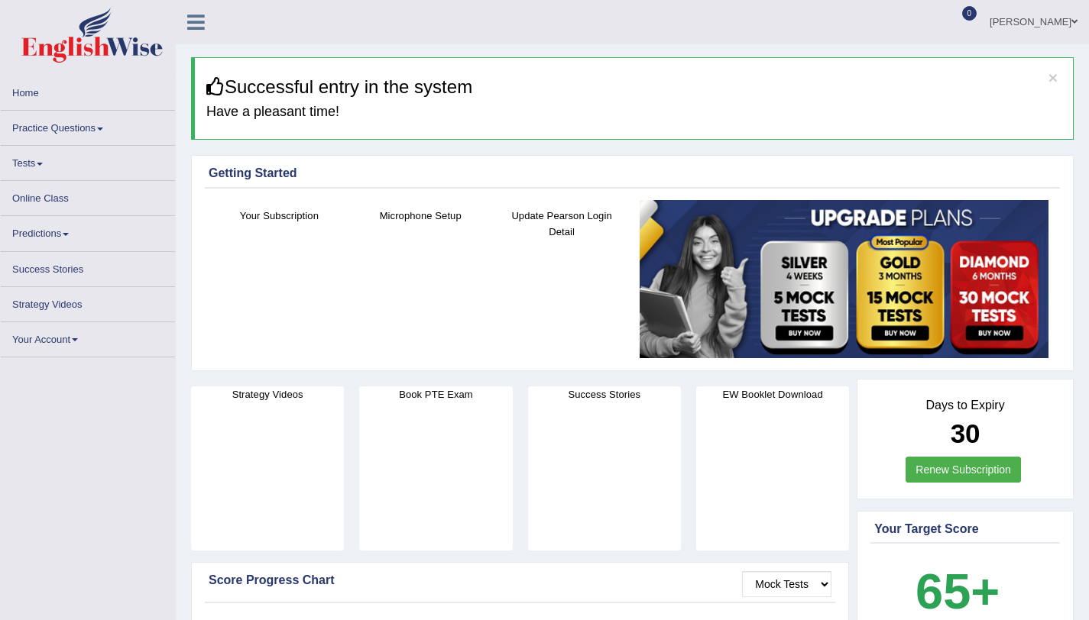 The height and width of the screenshot is (620, 1089). What do you see at coordinates (420, 215) in the screenshot?
I see `h4: Microphone Setup` at bounding box center [420, 215].